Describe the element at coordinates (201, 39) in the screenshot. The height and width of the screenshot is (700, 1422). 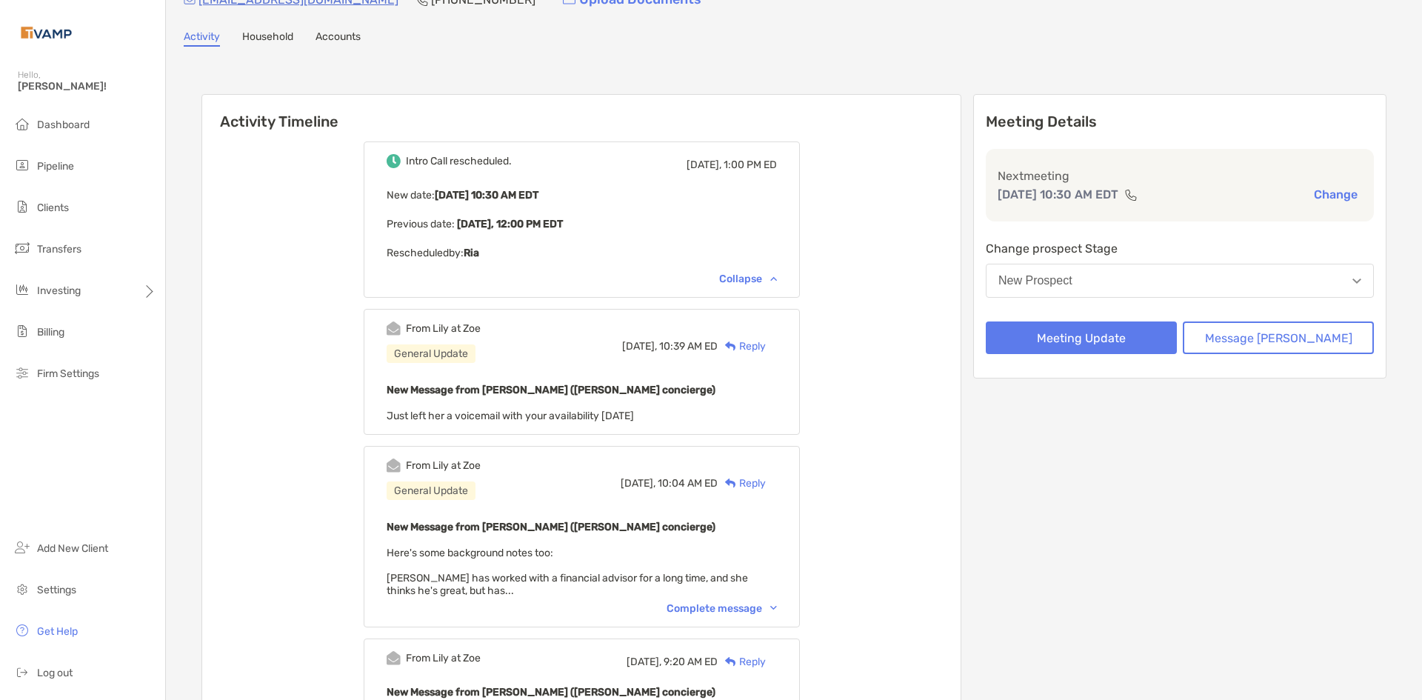
I see `a: Activity` at that location.